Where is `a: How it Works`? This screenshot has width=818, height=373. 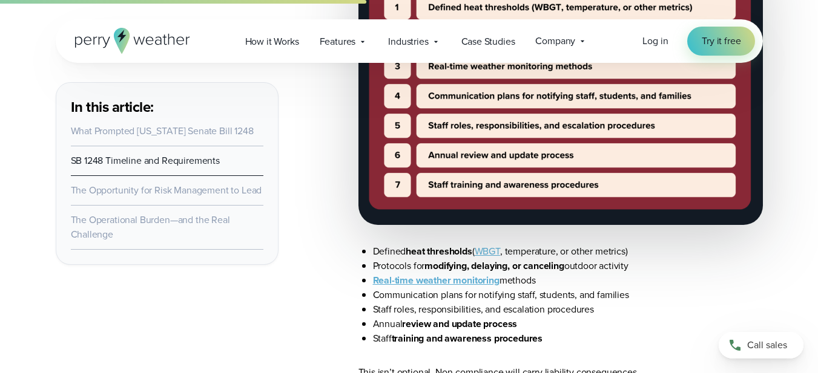
a: How it Works is located at coordinates (272, 41).